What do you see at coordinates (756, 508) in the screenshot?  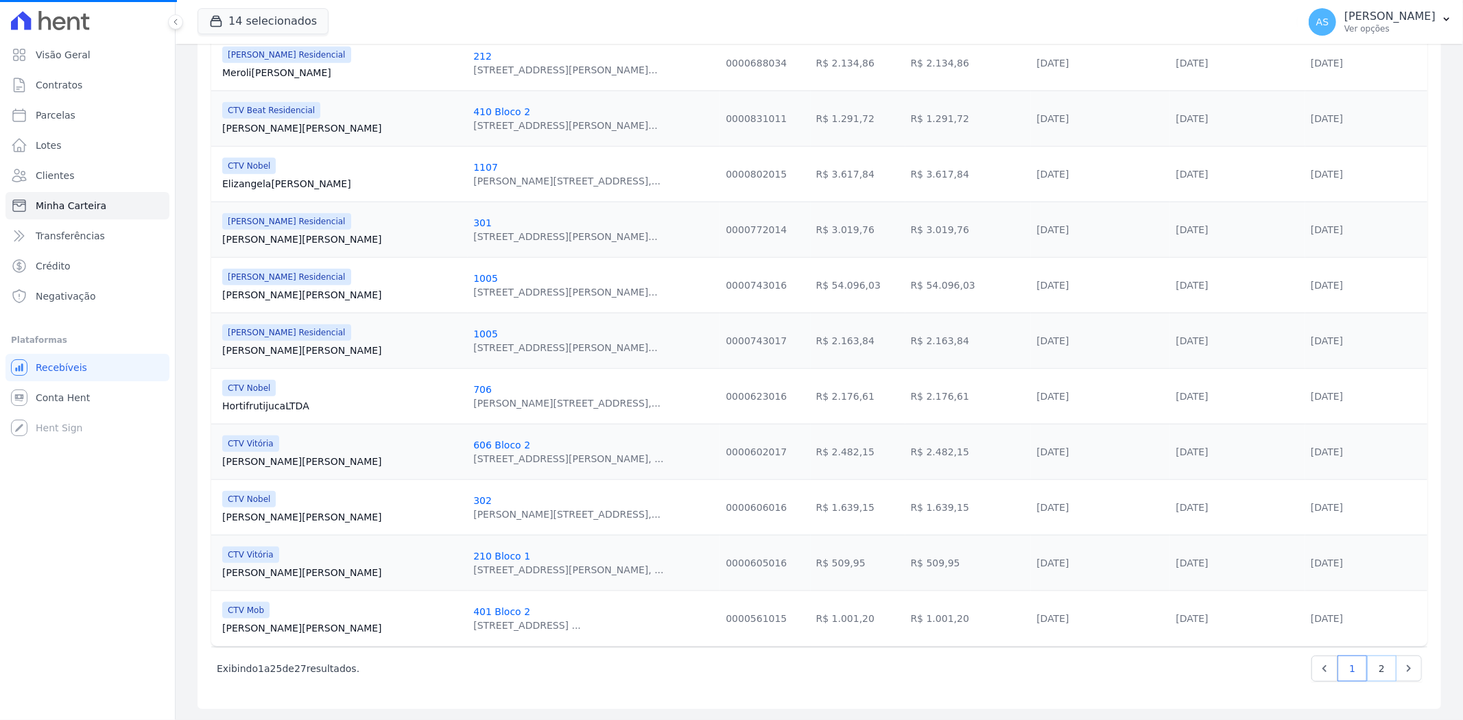 I see `a: 0000606016` at bounding box center [756, 508].